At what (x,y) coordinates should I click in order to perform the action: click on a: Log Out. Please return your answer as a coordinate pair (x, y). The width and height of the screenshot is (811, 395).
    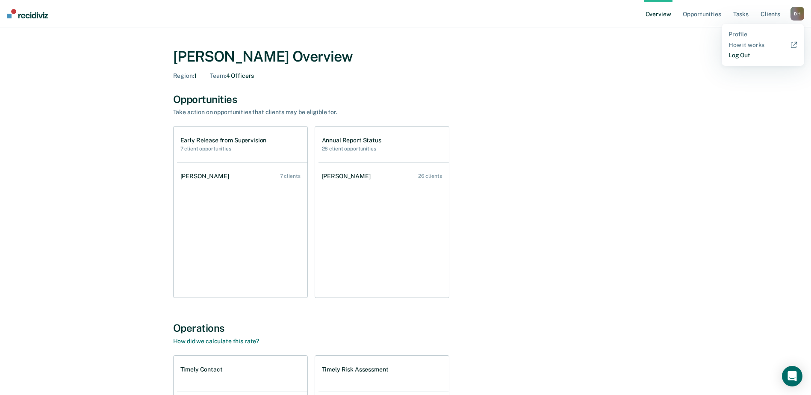
    Looking at the image, I should click on (763, 55).